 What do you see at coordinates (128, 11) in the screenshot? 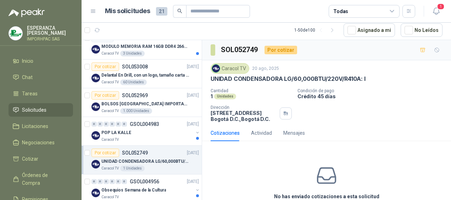
I see `h1: Mis solicitudes` at bounding box center [128, 11].